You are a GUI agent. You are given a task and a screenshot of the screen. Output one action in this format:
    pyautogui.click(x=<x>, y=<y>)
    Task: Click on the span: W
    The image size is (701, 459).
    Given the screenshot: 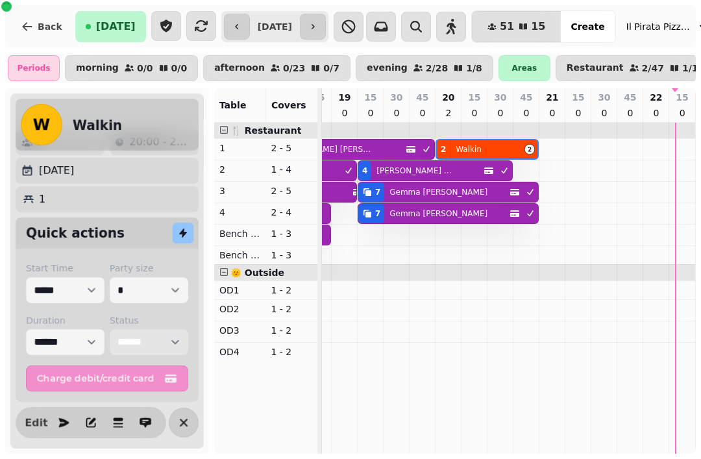 What is the action you would take?
    pyautogui.click(x=42, y=125)
    